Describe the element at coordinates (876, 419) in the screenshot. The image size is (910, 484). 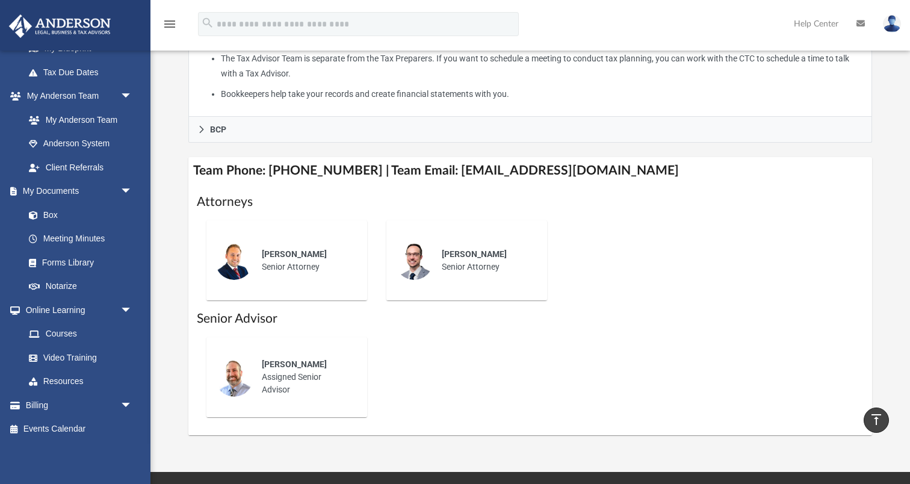
I see `i: vertical_align_top` at that location.